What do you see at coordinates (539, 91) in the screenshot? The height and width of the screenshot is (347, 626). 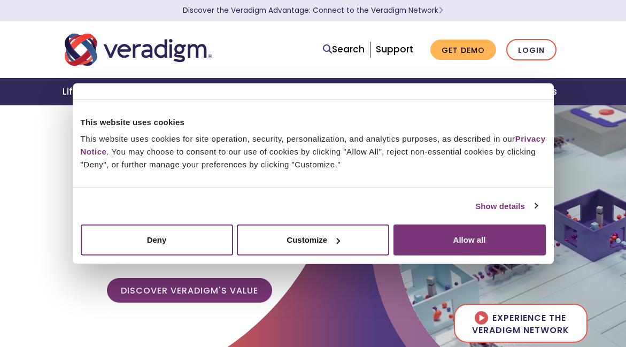 I see `a: About Us` at bounding box center [539, 91].